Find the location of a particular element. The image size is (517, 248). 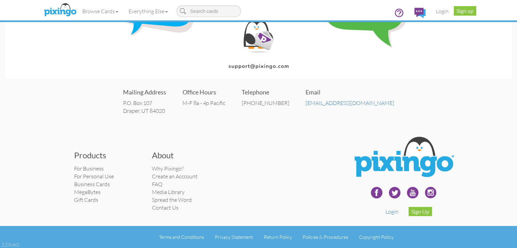

a: Privacy Statement is located at coordinates (234, 237).